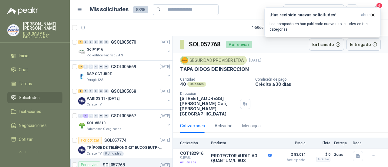 The height and width of the screenshot is (167, 388). Describe the element at coordinates (113, 154) in the screenshot. I see `div: 8 Unidades` at that location.